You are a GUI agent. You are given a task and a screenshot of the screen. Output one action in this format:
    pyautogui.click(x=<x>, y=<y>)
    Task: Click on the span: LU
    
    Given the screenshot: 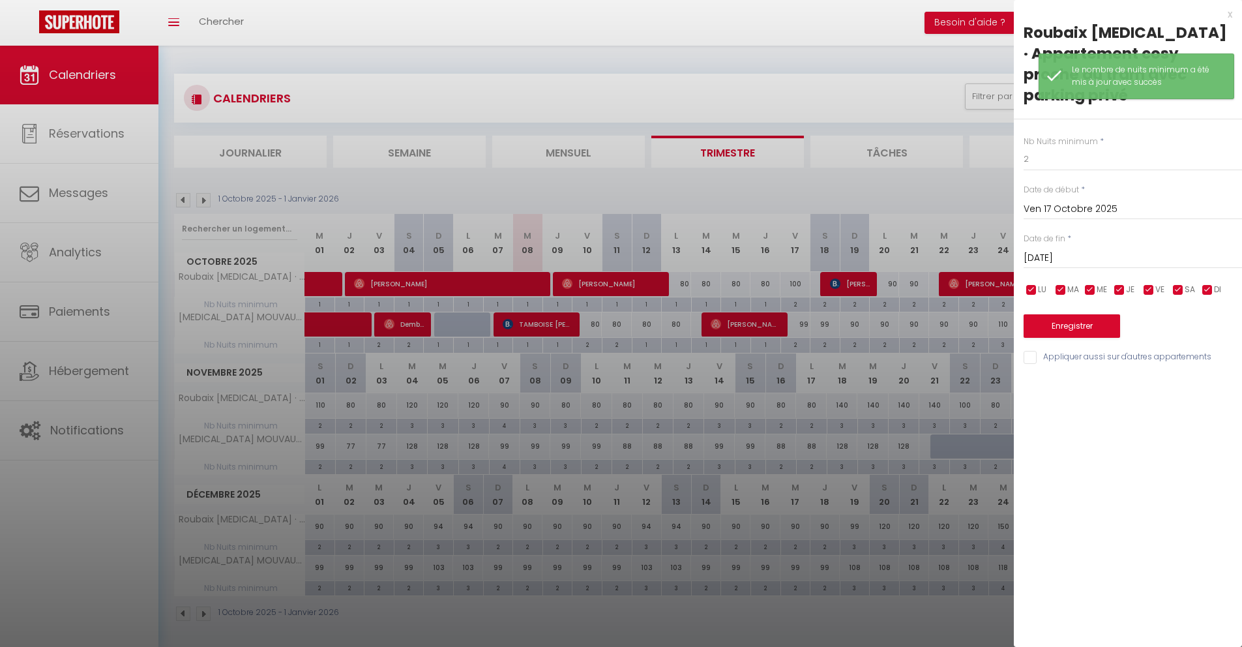 What is the action you would take?
    pyautogui.click(x=1042, y=290)
    